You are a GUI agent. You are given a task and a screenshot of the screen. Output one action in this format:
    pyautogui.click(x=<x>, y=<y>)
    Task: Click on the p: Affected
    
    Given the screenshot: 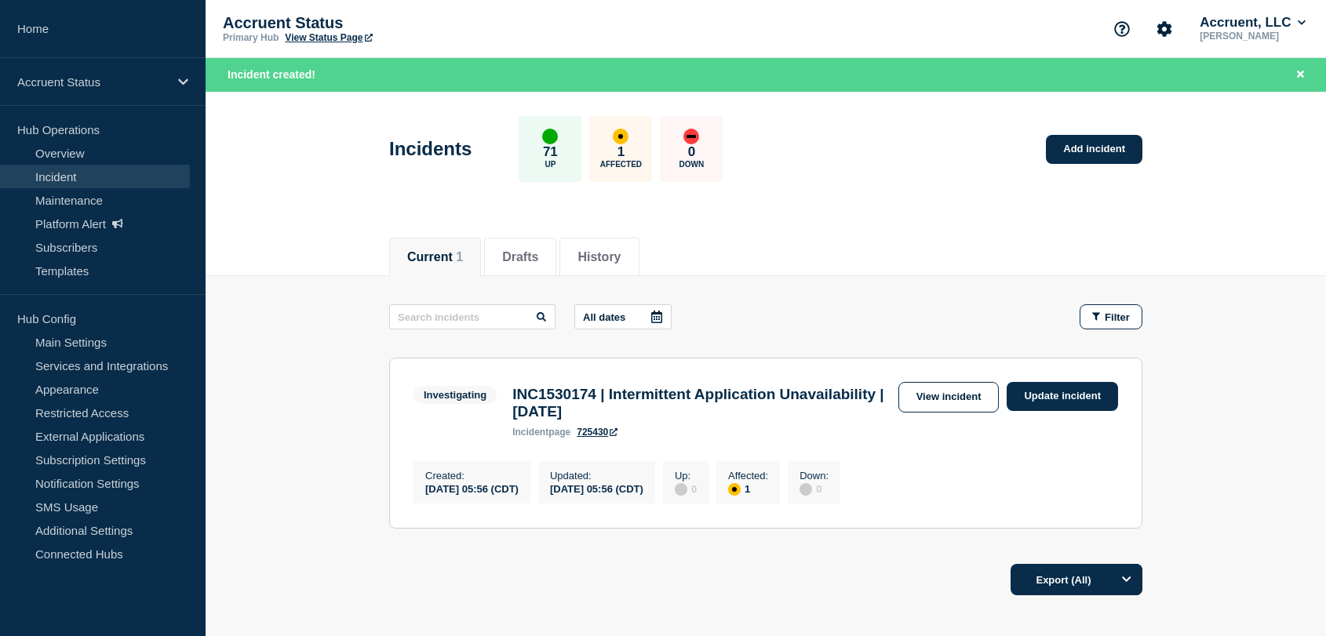 What is the action you would take?
    pyautogui.click(x=621, y=164)
    